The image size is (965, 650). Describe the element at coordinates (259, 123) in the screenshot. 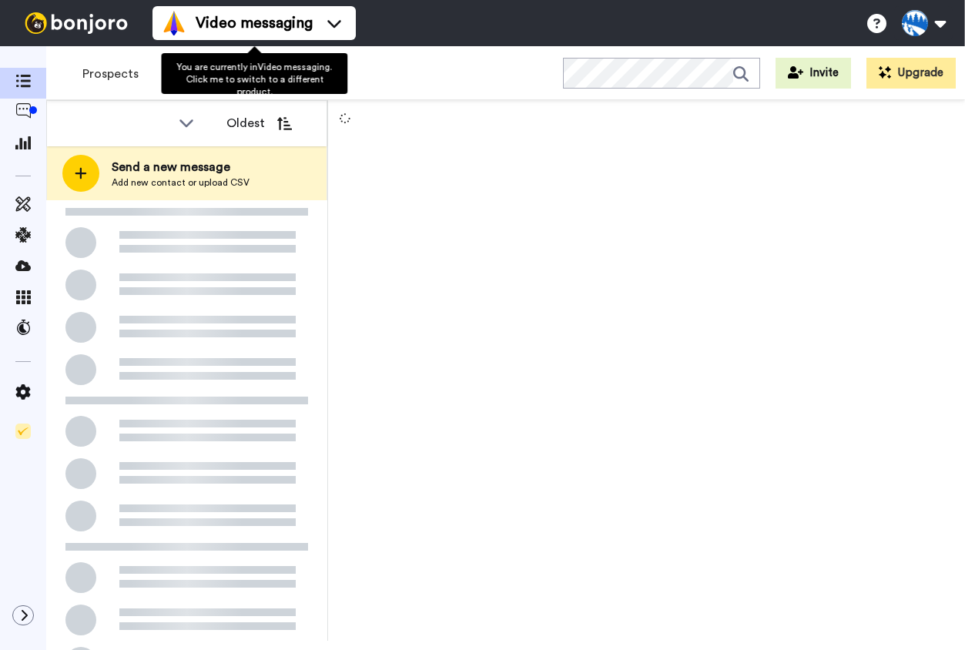

I see `button: Oldest` at that location.